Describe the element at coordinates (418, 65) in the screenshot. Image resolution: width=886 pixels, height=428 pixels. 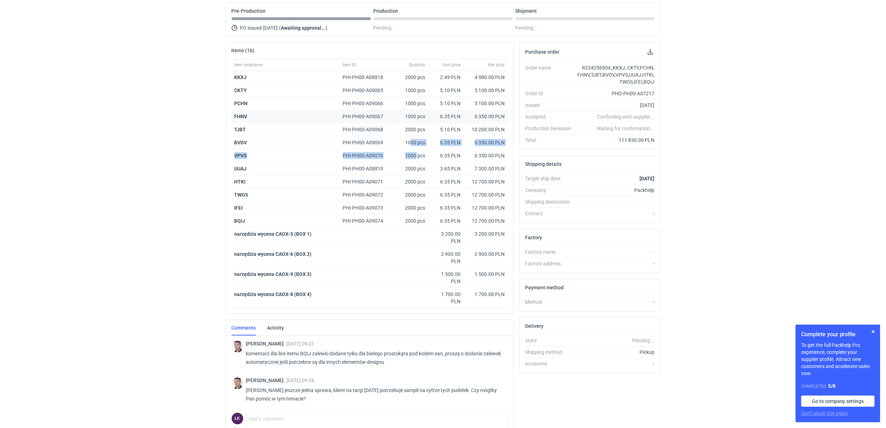
I see `span: Quantity` at that location.